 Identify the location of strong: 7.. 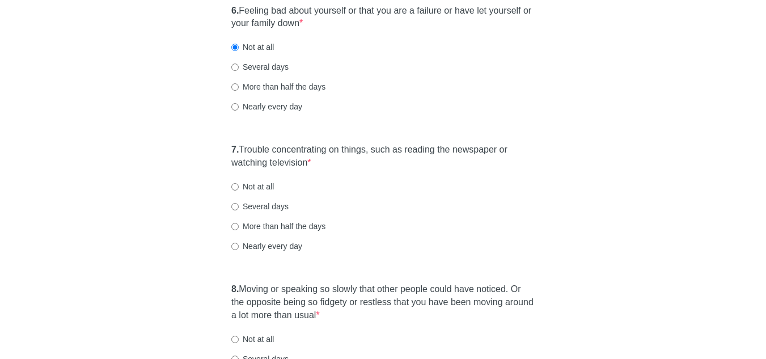
(235, 149).